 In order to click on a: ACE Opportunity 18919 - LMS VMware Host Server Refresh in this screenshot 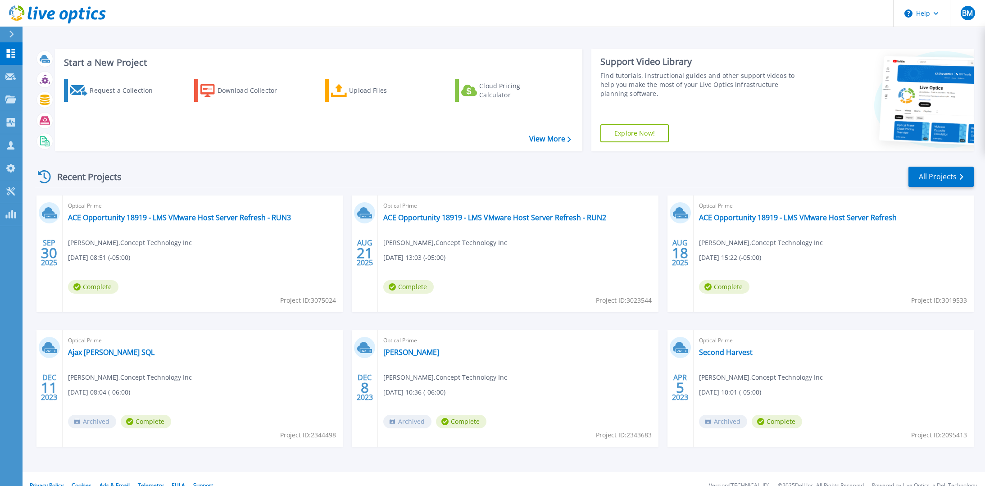, I will do `click(798, 218)`.